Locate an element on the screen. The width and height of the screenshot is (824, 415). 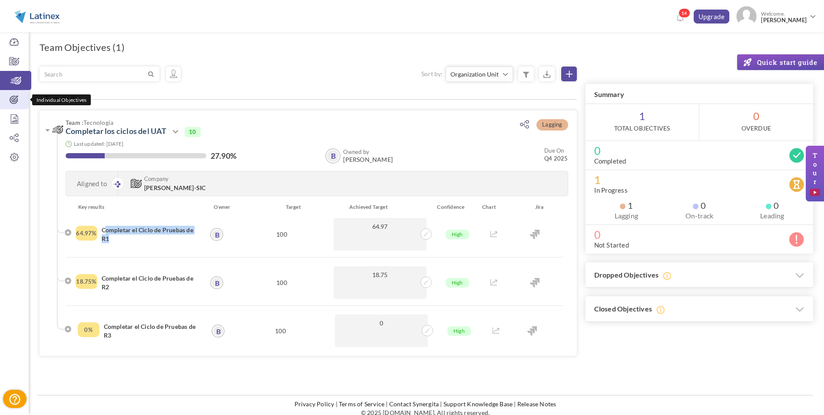
div: Achieved Target is located at coordinates (383, 207).